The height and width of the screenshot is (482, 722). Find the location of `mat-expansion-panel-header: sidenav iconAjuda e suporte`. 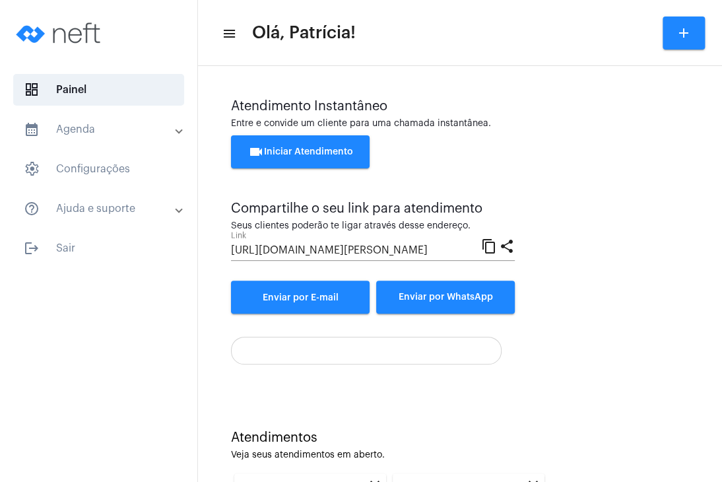

mat-expansion-panel-header: sidenav iconAjuda e suporte is located at coordinates (102, 209).